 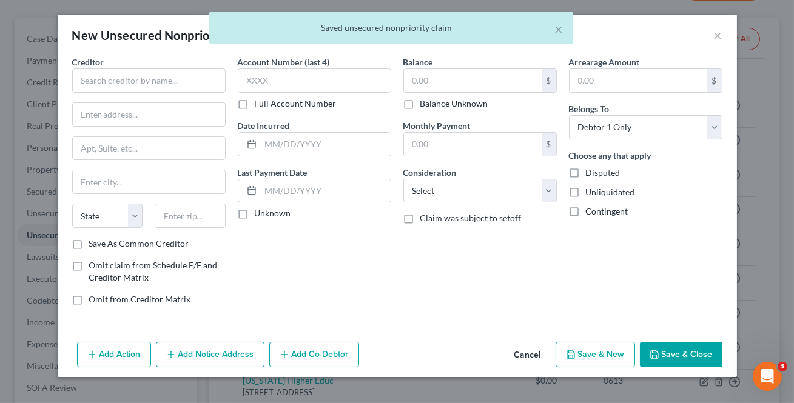 I want to click on label: Arrearage Amount, so click(x=604, y=62).